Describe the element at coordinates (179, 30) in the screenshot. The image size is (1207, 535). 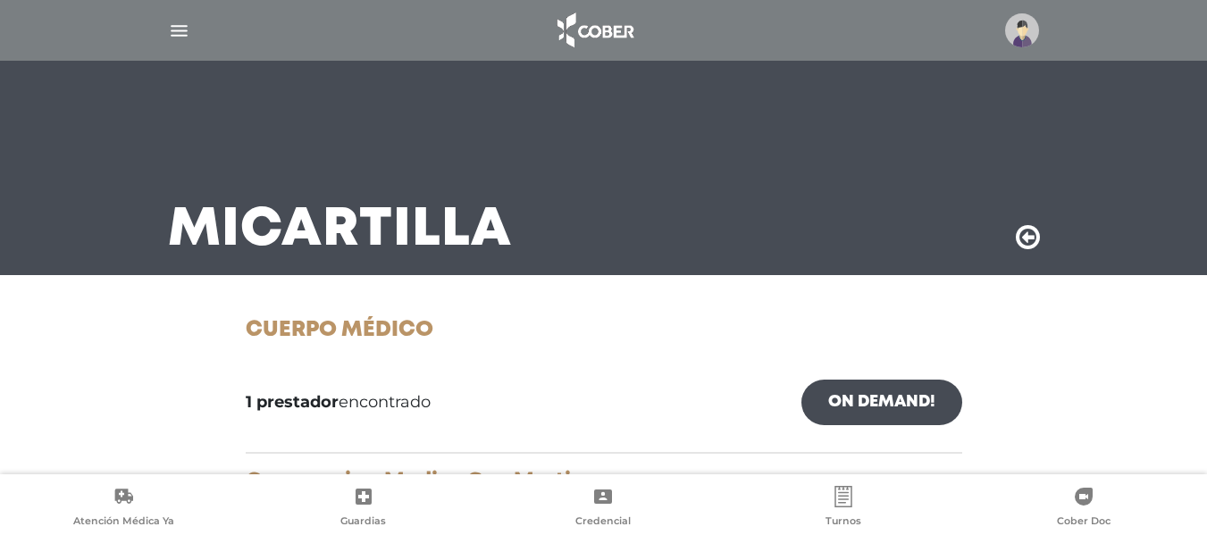
I see `img: Cober_menu-lines-white.svg` at that location.